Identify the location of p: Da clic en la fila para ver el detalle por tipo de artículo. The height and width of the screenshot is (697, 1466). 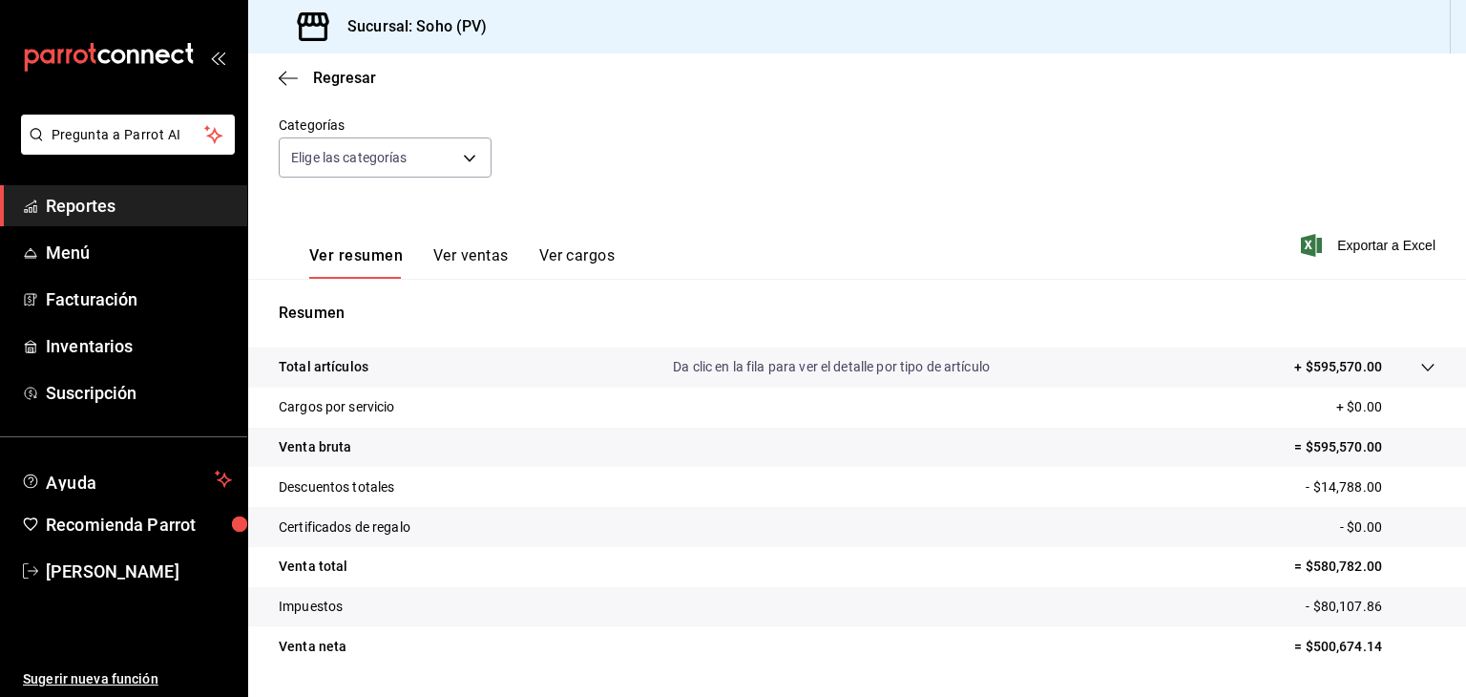
(831, 366).